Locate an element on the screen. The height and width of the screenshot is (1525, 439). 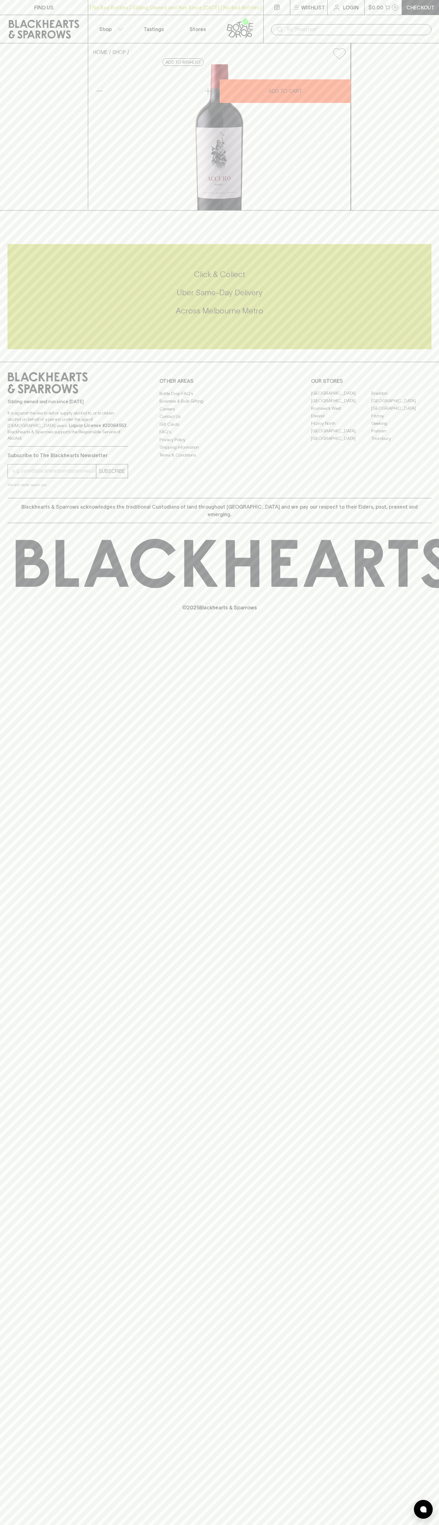
h5: Across Melbourne Metro is located at coordinates (219, 311).